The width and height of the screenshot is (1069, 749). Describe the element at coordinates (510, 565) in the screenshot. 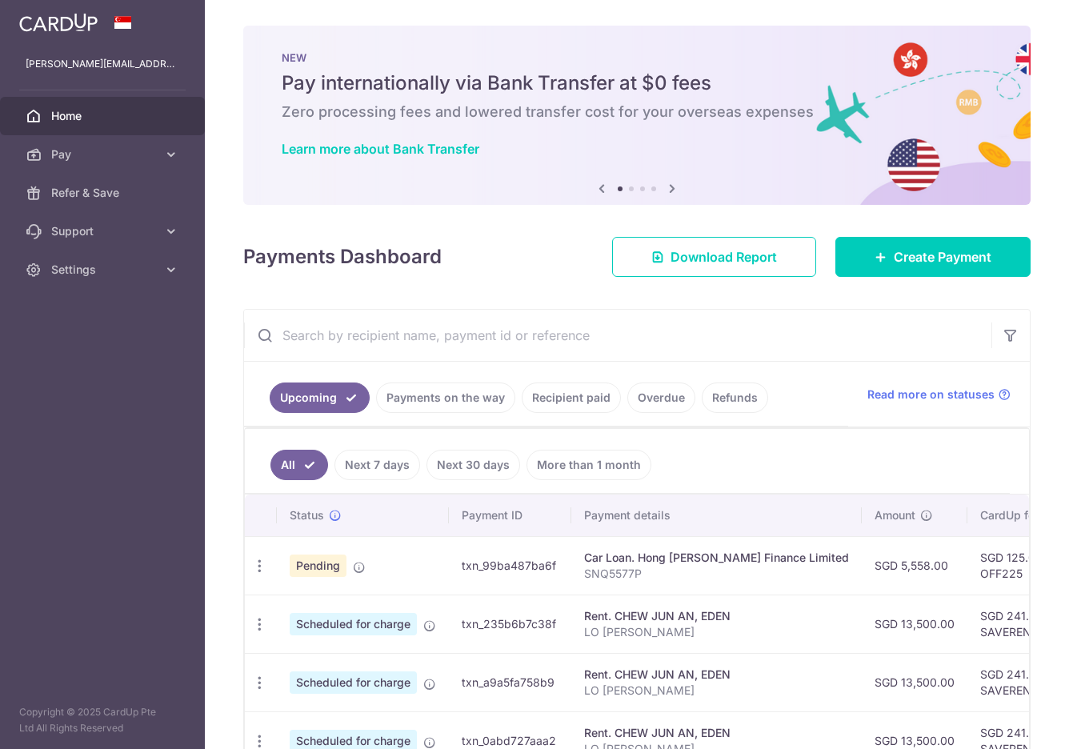

I see `td: txn_99ba487ba6f` at that location.